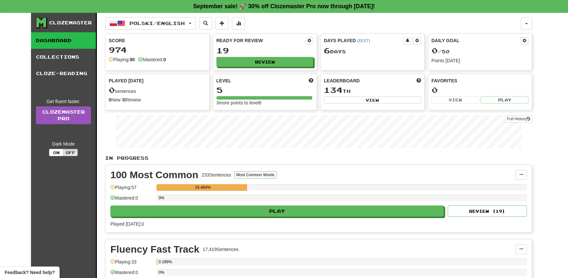  What do you see at coordinates (63, 115) in the screenshot?
I see `a: ClozemasterPro` at bounding box center [63, 115].